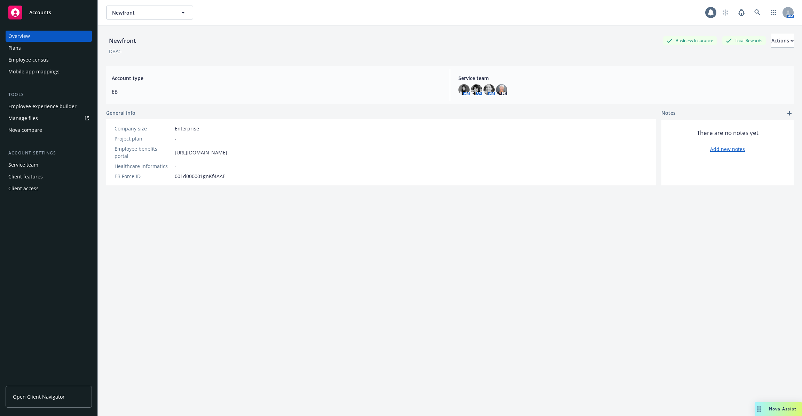 The image size is (802, 416). Describe the element at coordinates (23, 165) in the screenshot. I see `div: Service team` at that location.